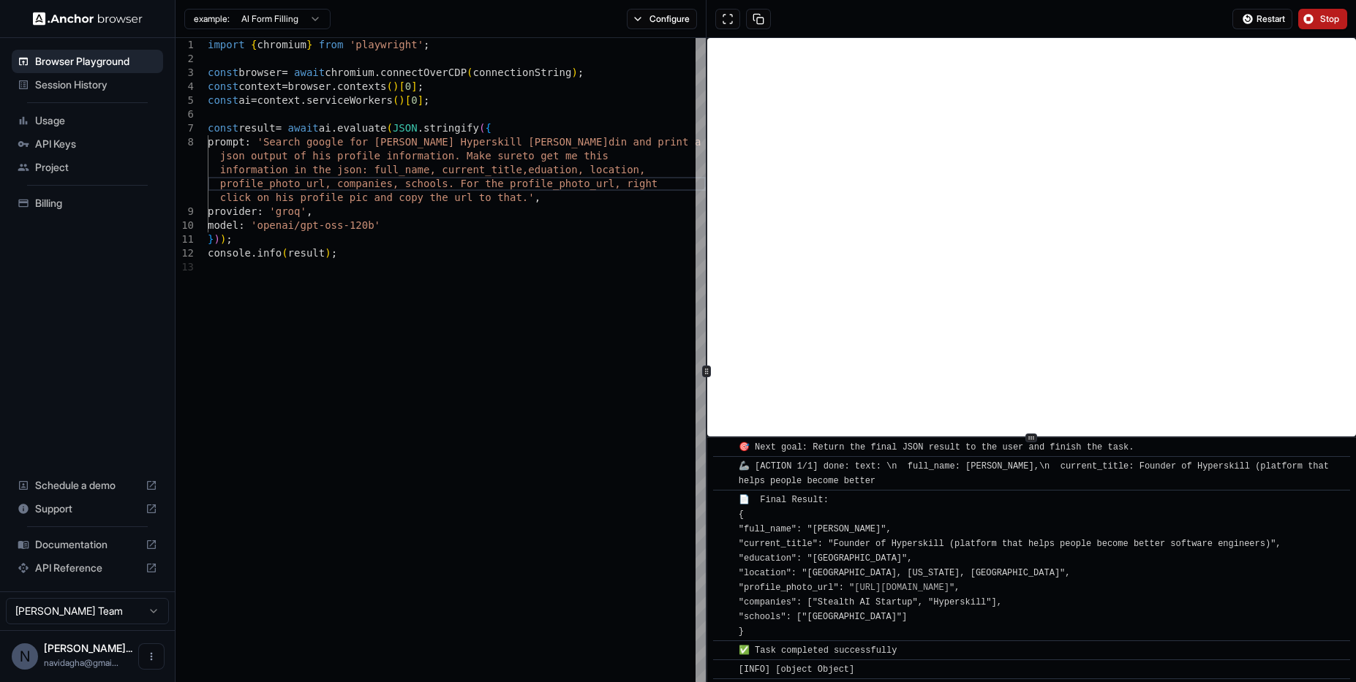  I want to click on button: Configure, so click(662, 19).